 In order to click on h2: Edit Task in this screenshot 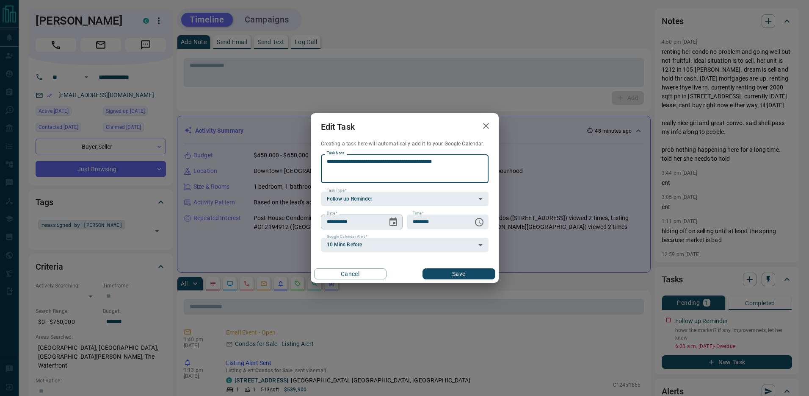, I will do `click(338, 127)`.